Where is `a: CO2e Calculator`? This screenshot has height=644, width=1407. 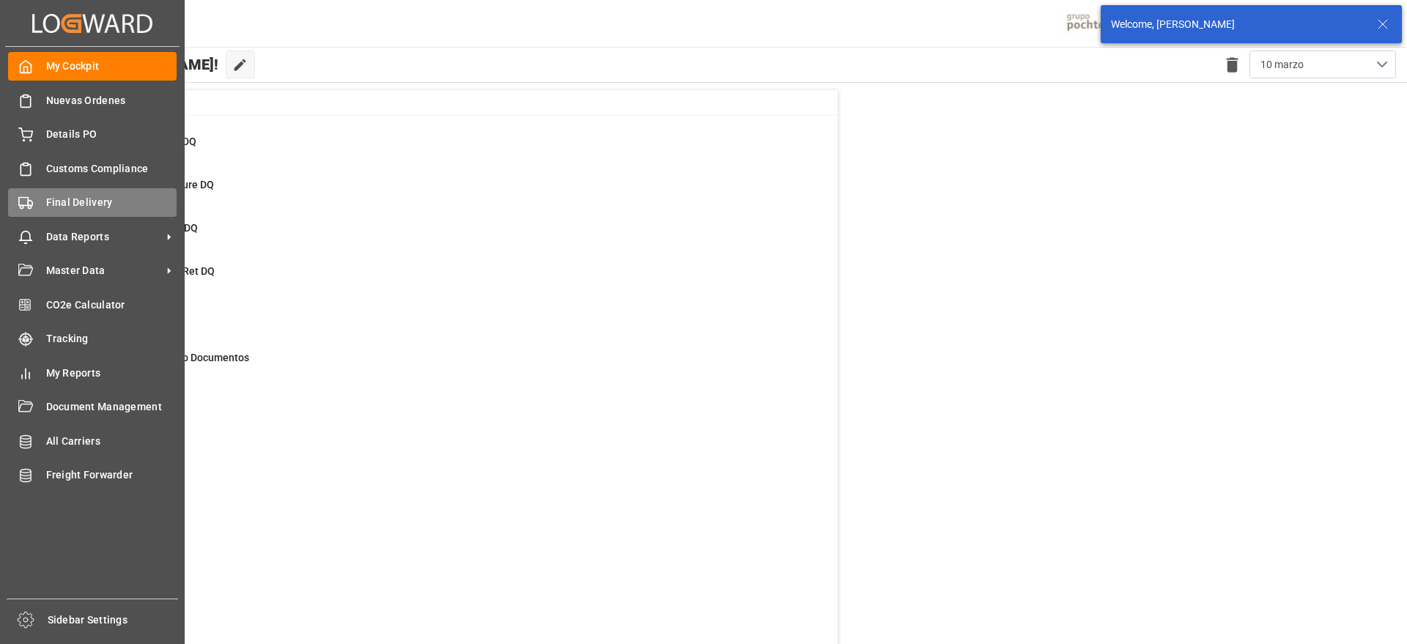 a: CO2e Calculator is located at coordinates (92, 304).